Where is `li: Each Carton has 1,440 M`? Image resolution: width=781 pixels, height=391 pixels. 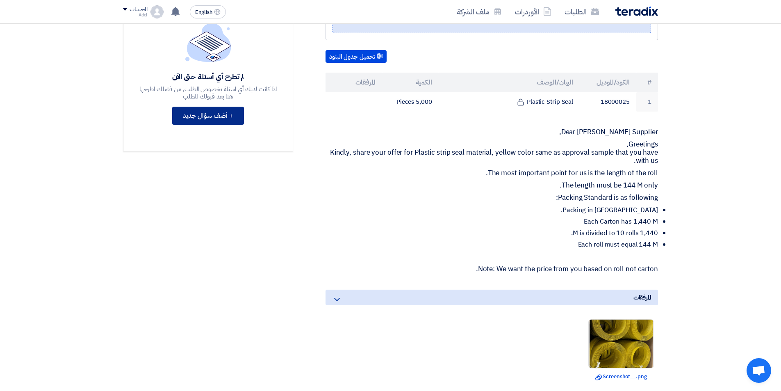 li: Each Carton has 1,440 M is located at coordinates (495, 221).